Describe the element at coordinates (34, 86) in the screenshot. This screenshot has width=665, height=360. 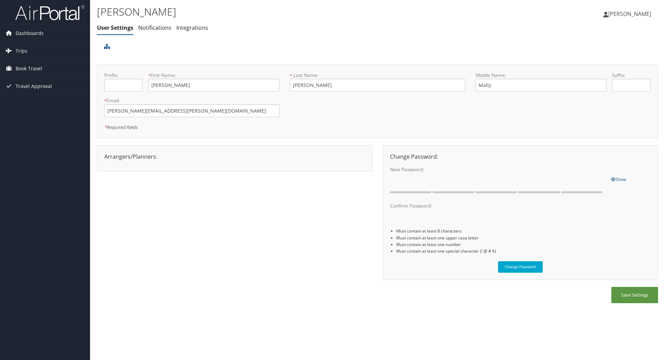
I see `span: Travel Approval` at that location.